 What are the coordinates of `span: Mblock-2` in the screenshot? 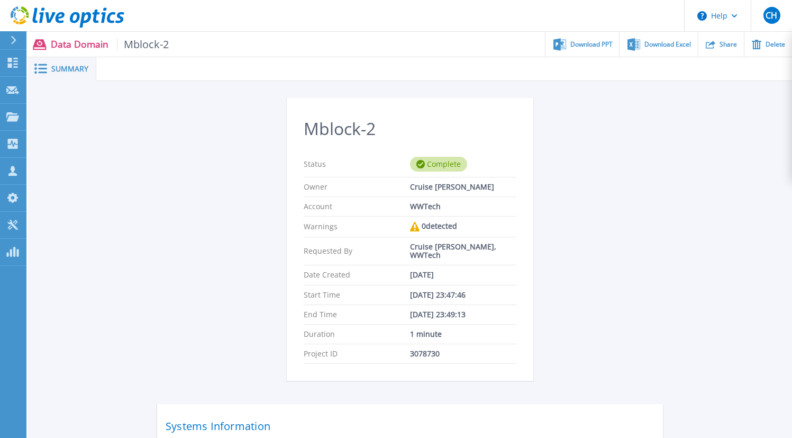 It's located at (143, 44).